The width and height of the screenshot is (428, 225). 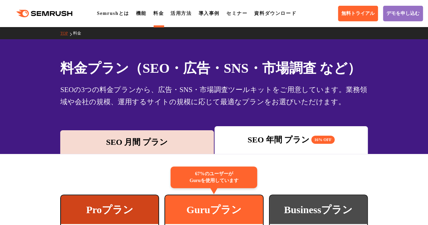 I want to click on a: デモを申し込む, so click(x=403, y=14).